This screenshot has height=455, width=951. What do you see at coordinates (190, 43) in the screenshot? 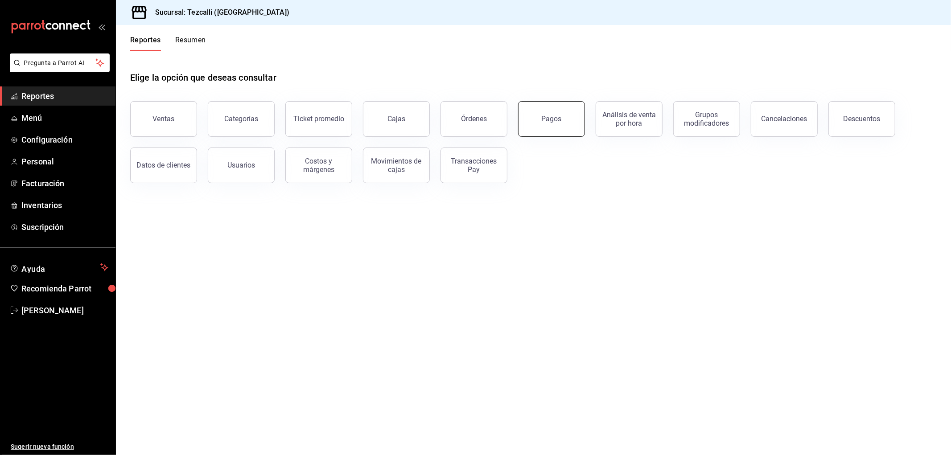
I see `button: Resumen` at bounding box center [190, 43].